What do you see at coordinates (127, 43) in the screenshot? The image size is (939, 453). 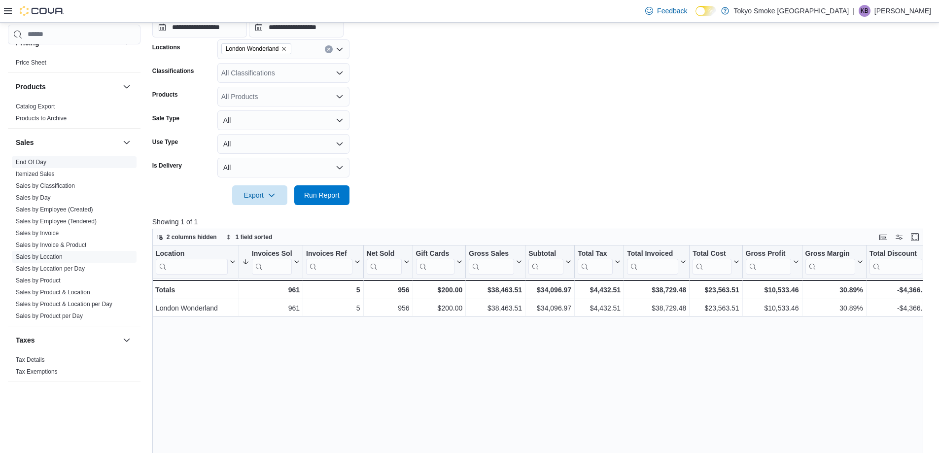 I see `button: Pricing` at bounding box center [127, 43].